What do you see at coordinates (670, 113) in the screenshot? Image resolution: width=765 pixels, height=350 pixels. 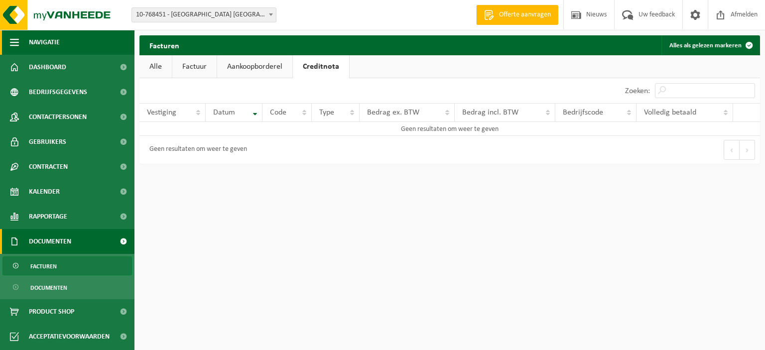 I see `span: Volledig betaald` at bounding box center [670, 113].